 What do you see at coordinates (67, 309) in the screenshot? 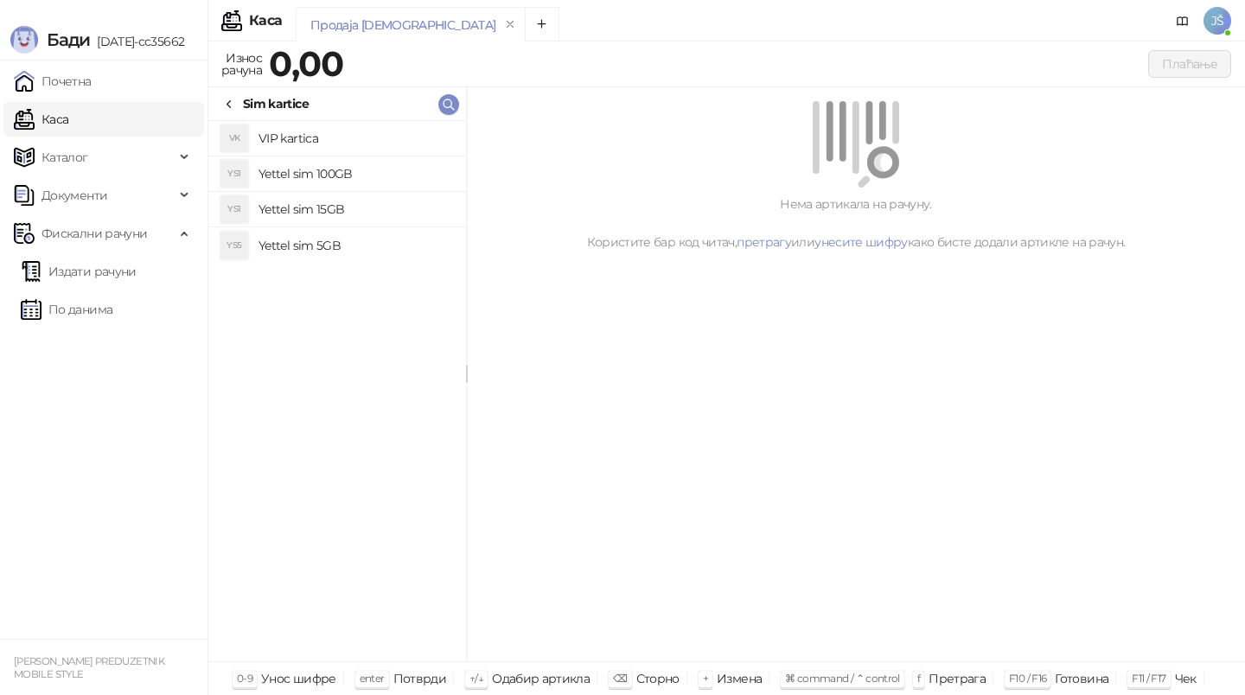
I see `a: По данима` at bounding box center [67, 309].